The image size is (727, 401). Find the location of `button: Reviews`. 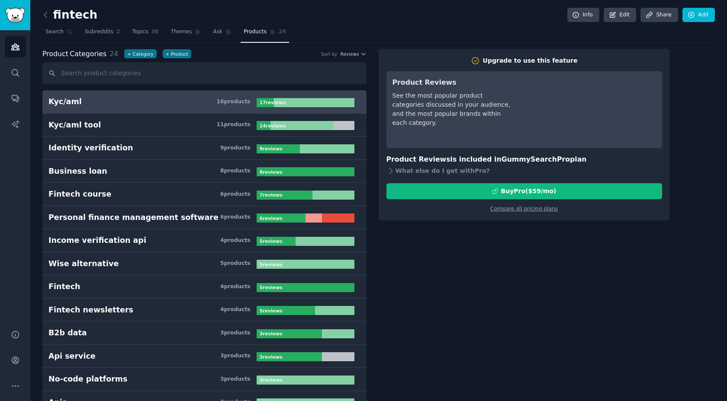

button: Reviews is located at coordinates (353, 54).